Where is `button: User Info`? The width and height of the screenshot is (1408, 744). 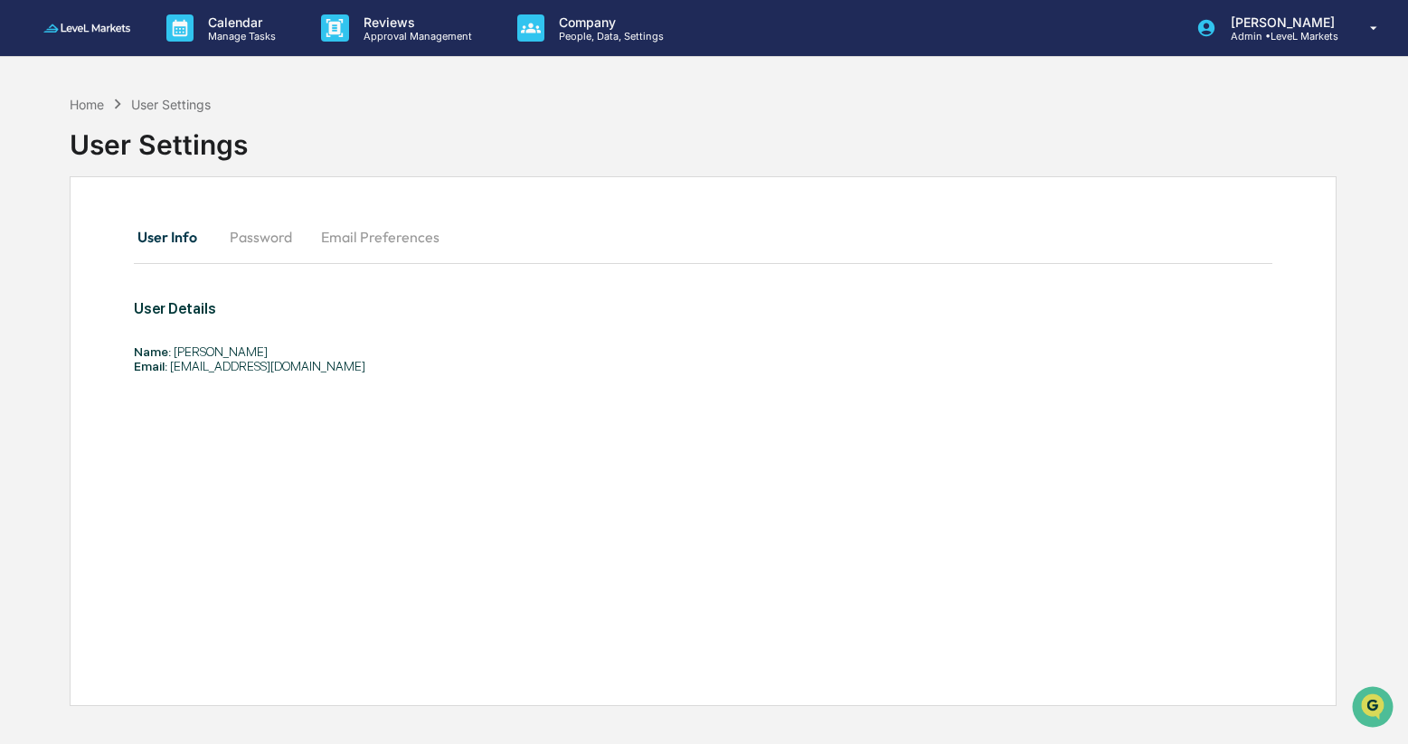 button: User Info is located at coordinates (175, 237).